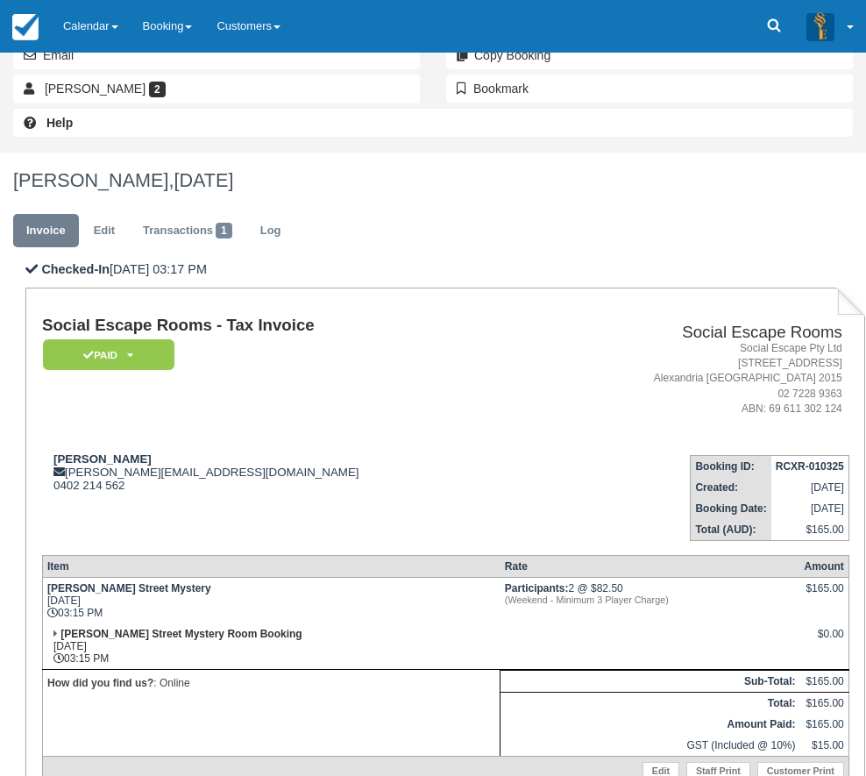  What do you see at coordinates (731, 487) in the screenshot?
I see `th: Created:` at bounding box center [731, 487].